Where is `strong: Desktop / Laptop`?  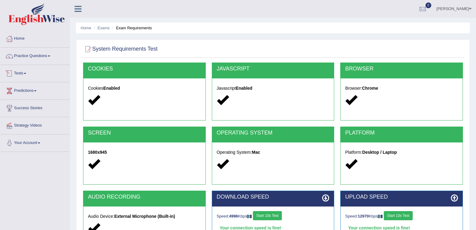 strong: Desktop / Laptop is located at coordinates (380, 152).